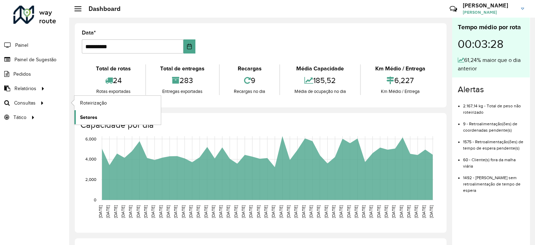 This screenshot has width=535, height=245. Describe the element at coordinates (400, 80) in the screenshot. I see `div: 6,227` at that location.